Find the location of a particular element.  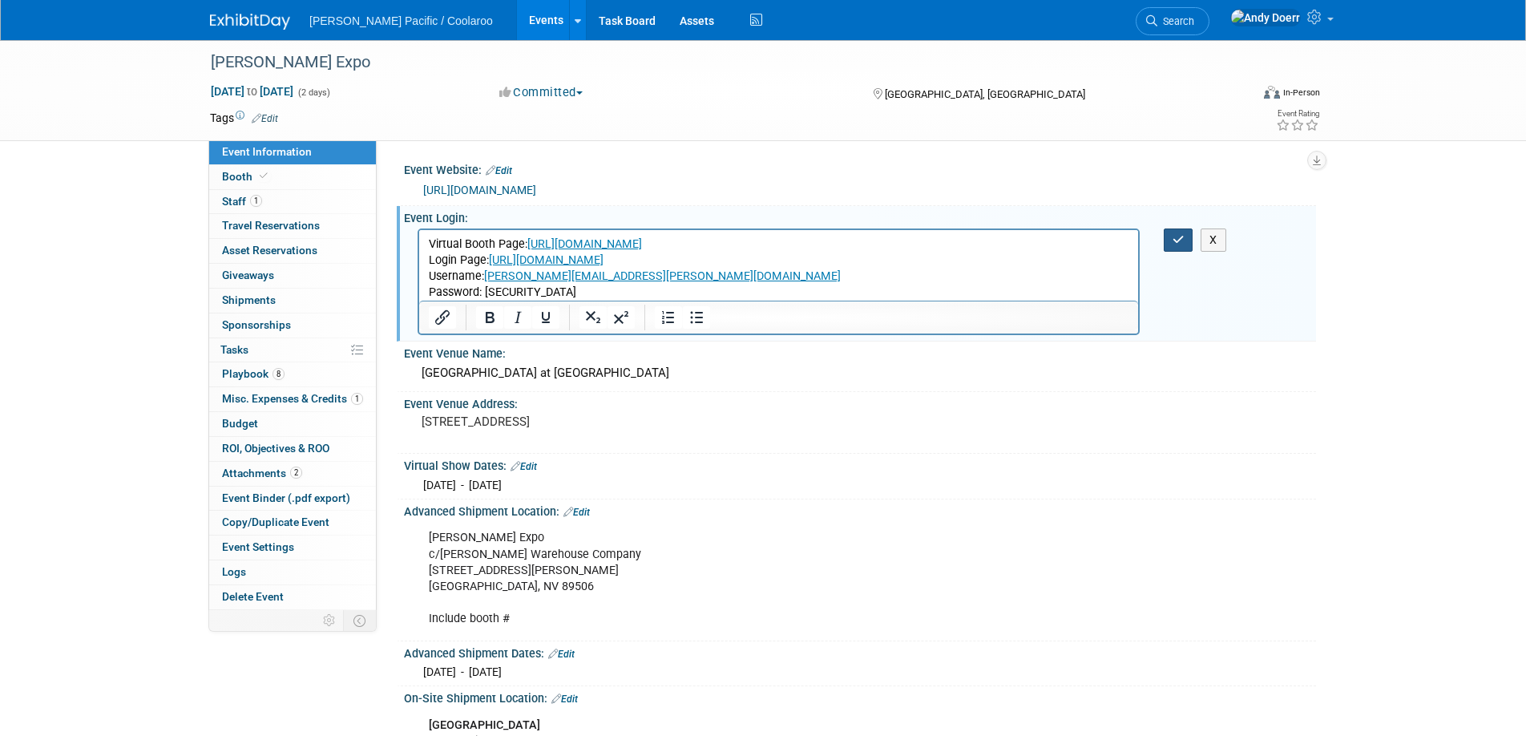

a: Asset Reservations is located at coordinates (293, 251).